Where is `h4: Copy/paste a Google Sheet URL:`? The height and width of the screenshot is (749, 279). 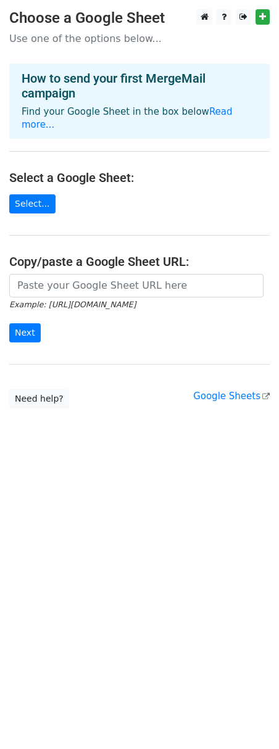 h4: Copy/paste a Google Sheet URL: is located at coordinates (140, 262).